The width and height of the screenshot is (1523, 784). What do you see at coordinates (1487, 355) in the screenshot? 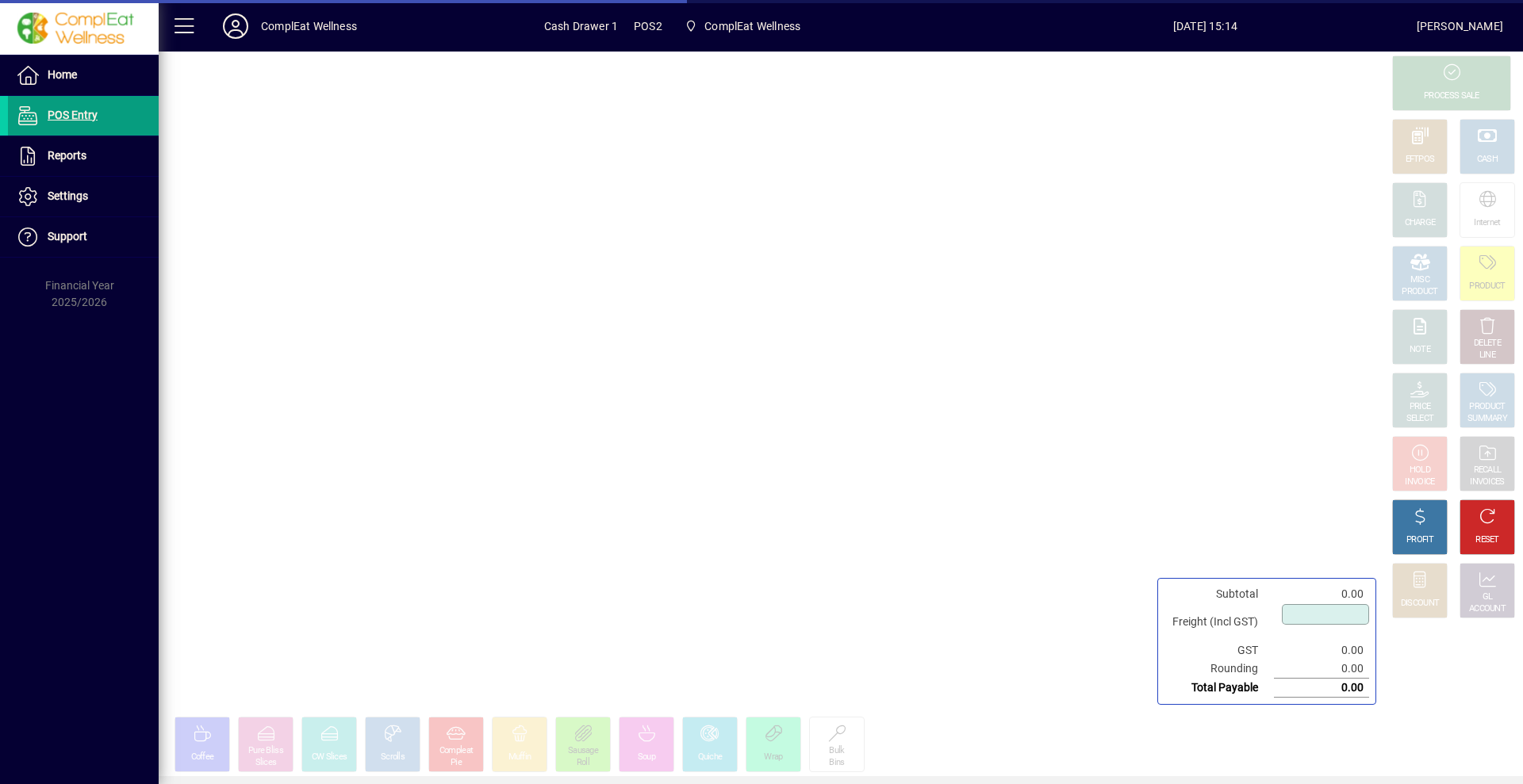
I see `div: LINE` at bounding box center [1487, 355].